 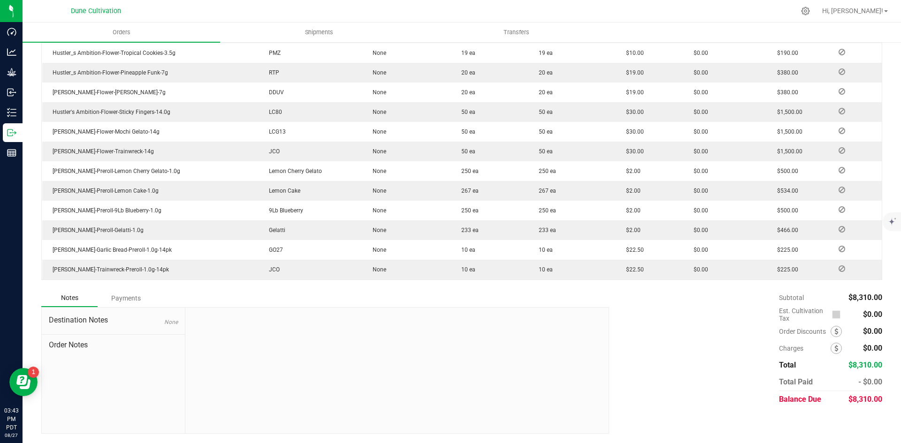 I want to click on span: $380.00, so click(x=785, y=73).